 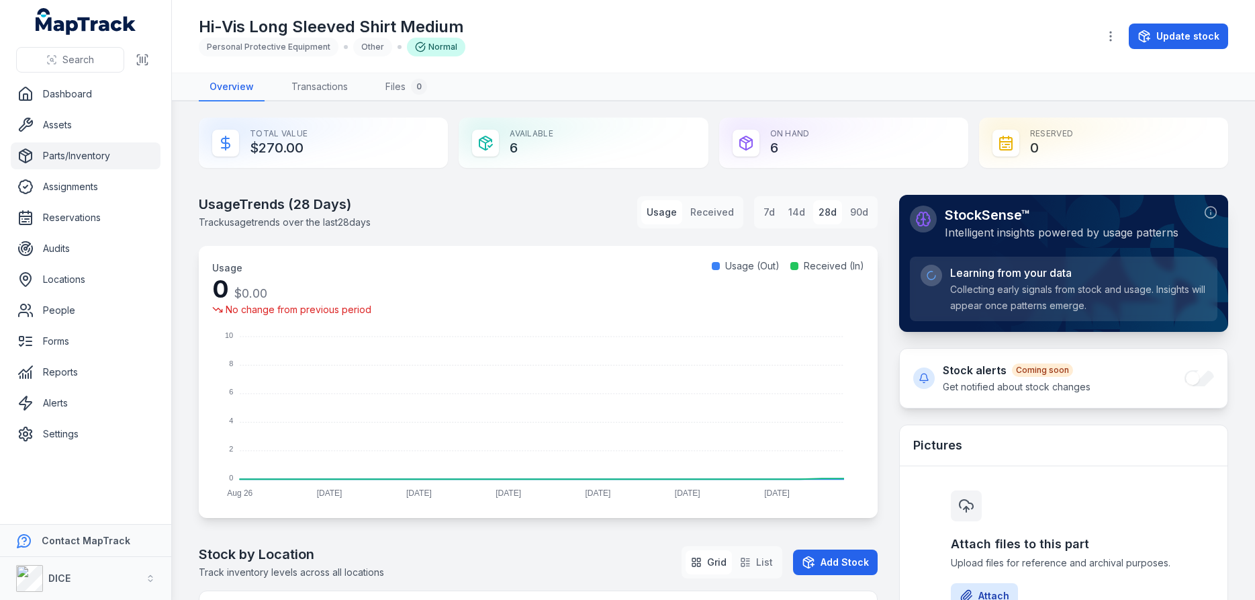 I want to click on button: Add Stock, so click(x=836, y=562).